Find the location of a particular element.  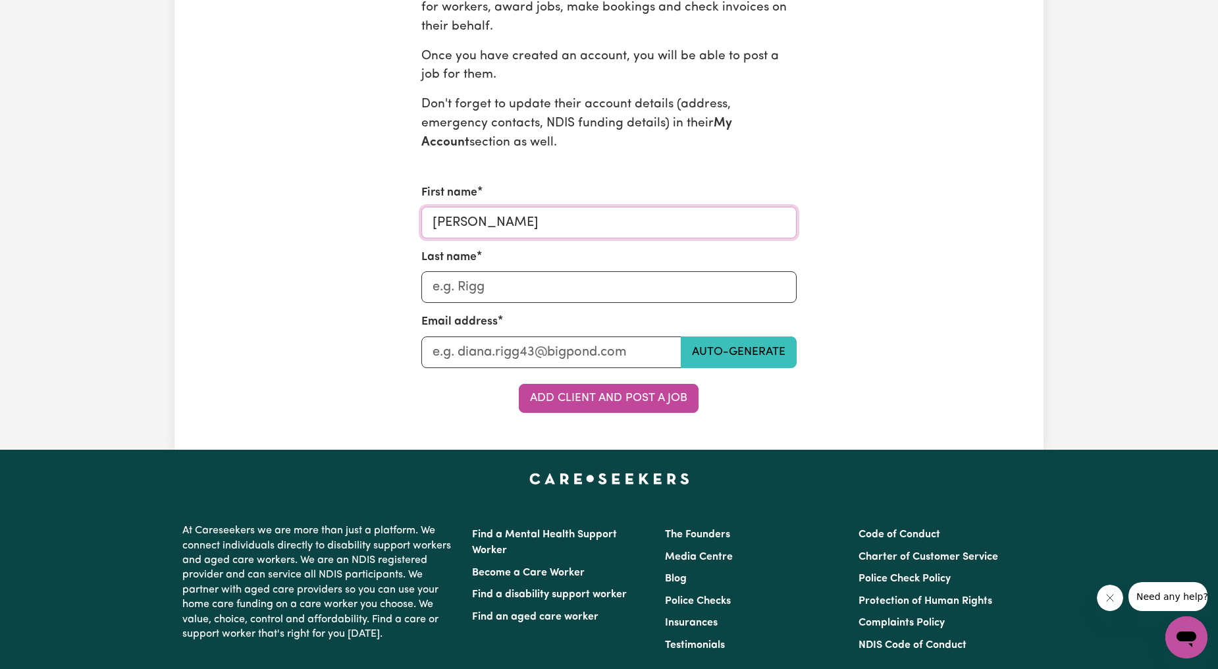

label: Last name is located at coordinates (449, 257).